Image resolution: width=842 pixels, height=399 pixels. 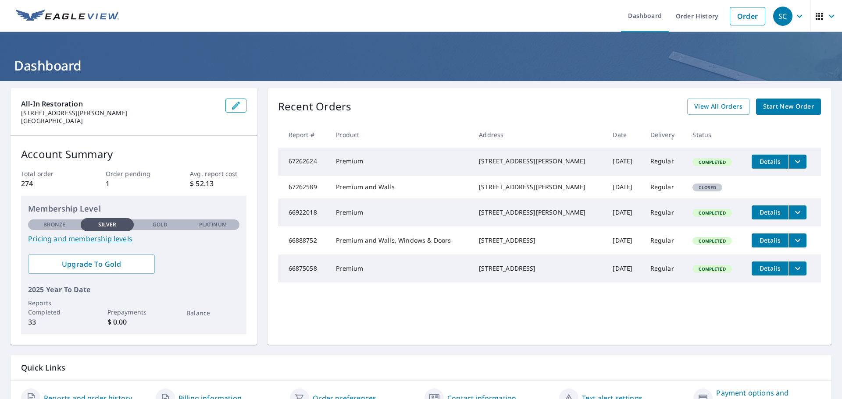 I want to click on button: filesDropdownBtn-67262624, so click(x=797, y=162).